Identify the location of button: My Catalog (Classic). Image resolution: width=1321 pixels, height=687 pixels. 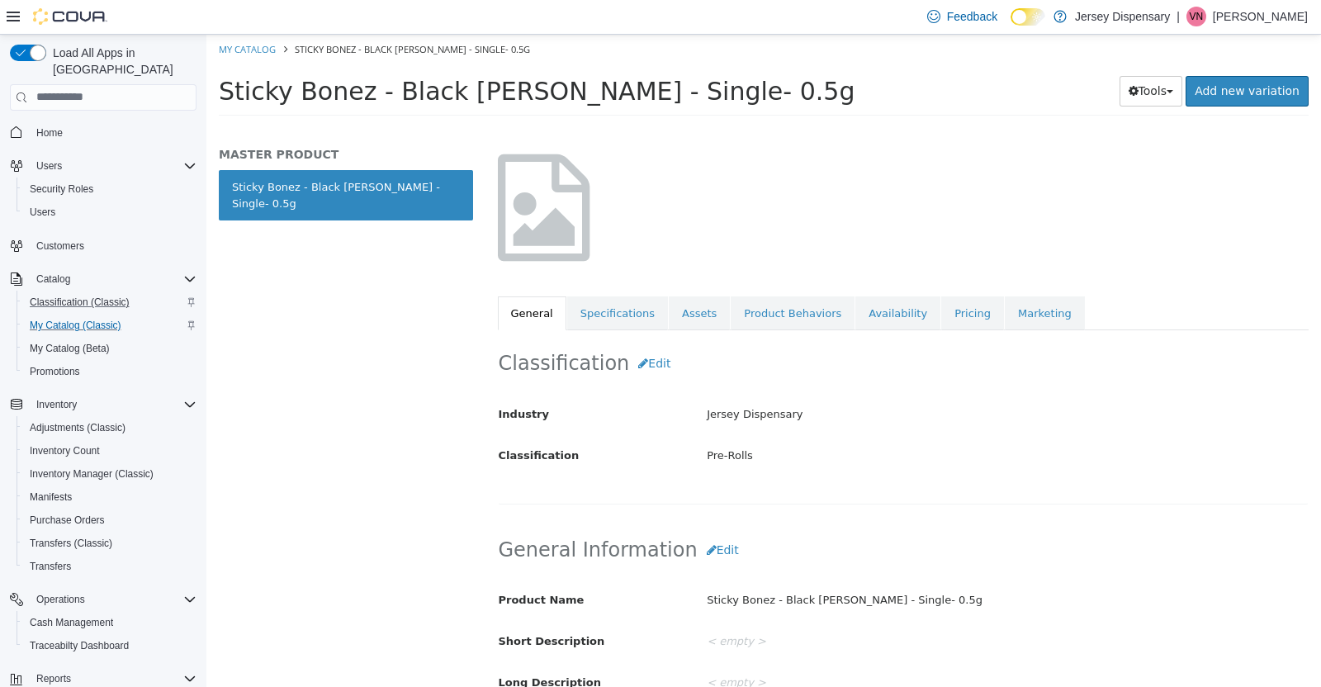
(110, 325).